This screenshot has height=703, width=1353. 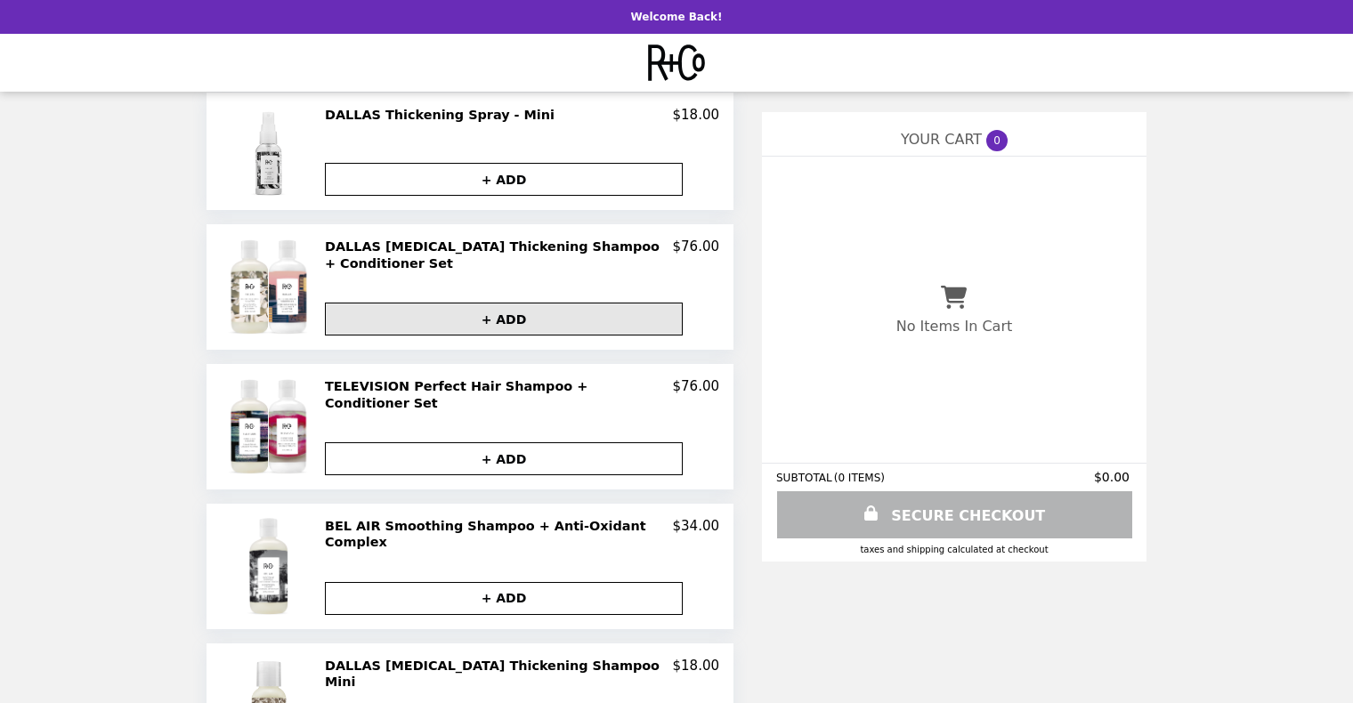 What do you see at coordinates (271, 287) in the screenshot?
I see `img: DALLAS Biotin Thickening Shampoo + Conditioner Set` at bounding box center [271, 287].